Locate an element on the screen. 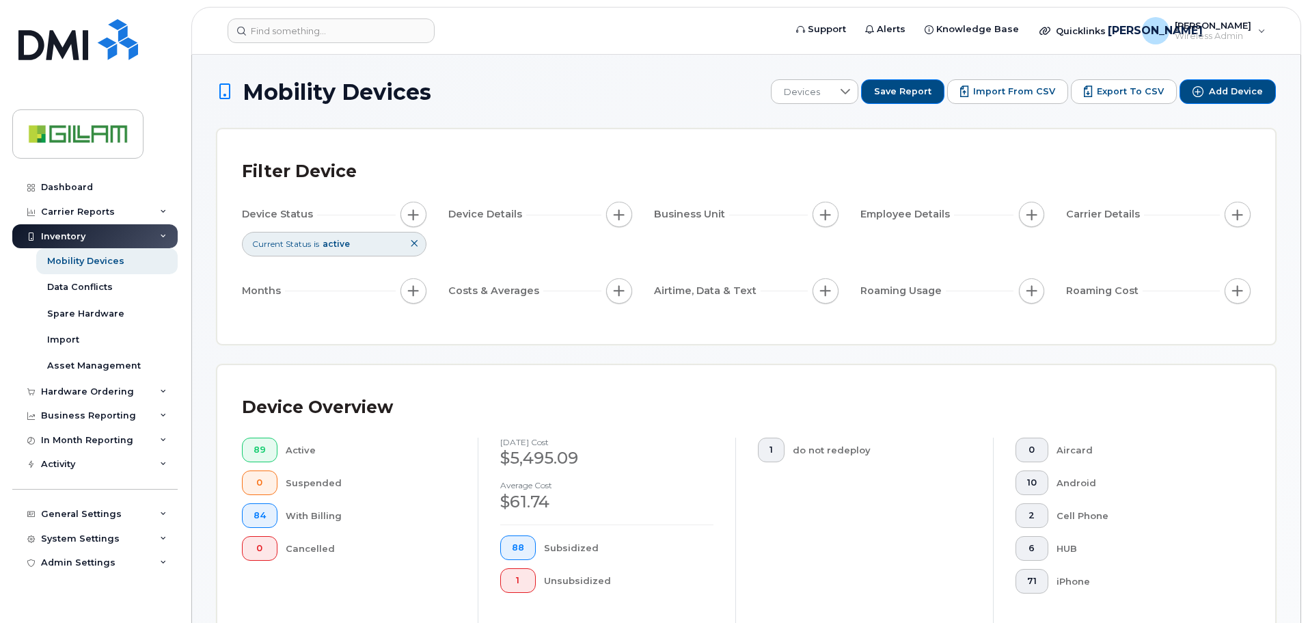 The height and width of the screenshot is (623, 1308). div: Device Overview is located at coordinates (317, 407).